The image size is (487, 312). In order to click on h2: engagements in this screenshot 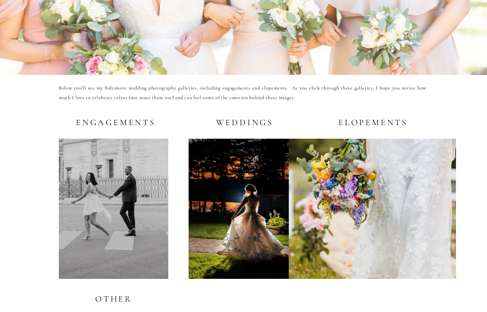, I will do `click(113, 122)`.